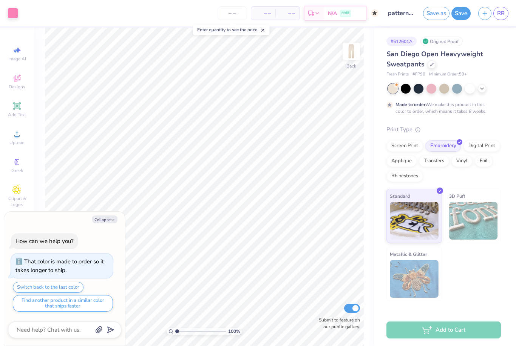  What do you see at coordinates (501, 13) in the screenshot?
I see `a: RR` at bounding box center [501, 13].